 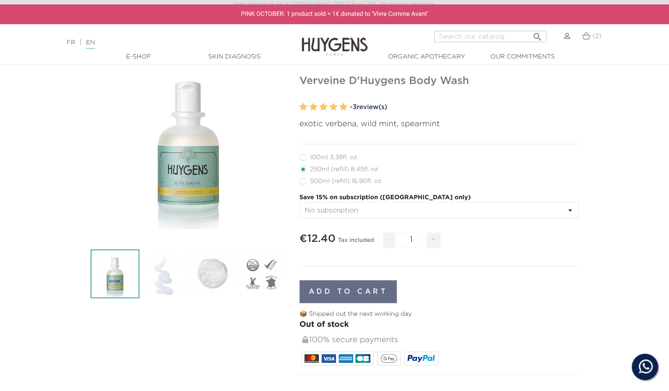 What do you see at coordinates (318, 239) in the screenshot?
I see `span: €12.40` at bounding box center [318, 239].